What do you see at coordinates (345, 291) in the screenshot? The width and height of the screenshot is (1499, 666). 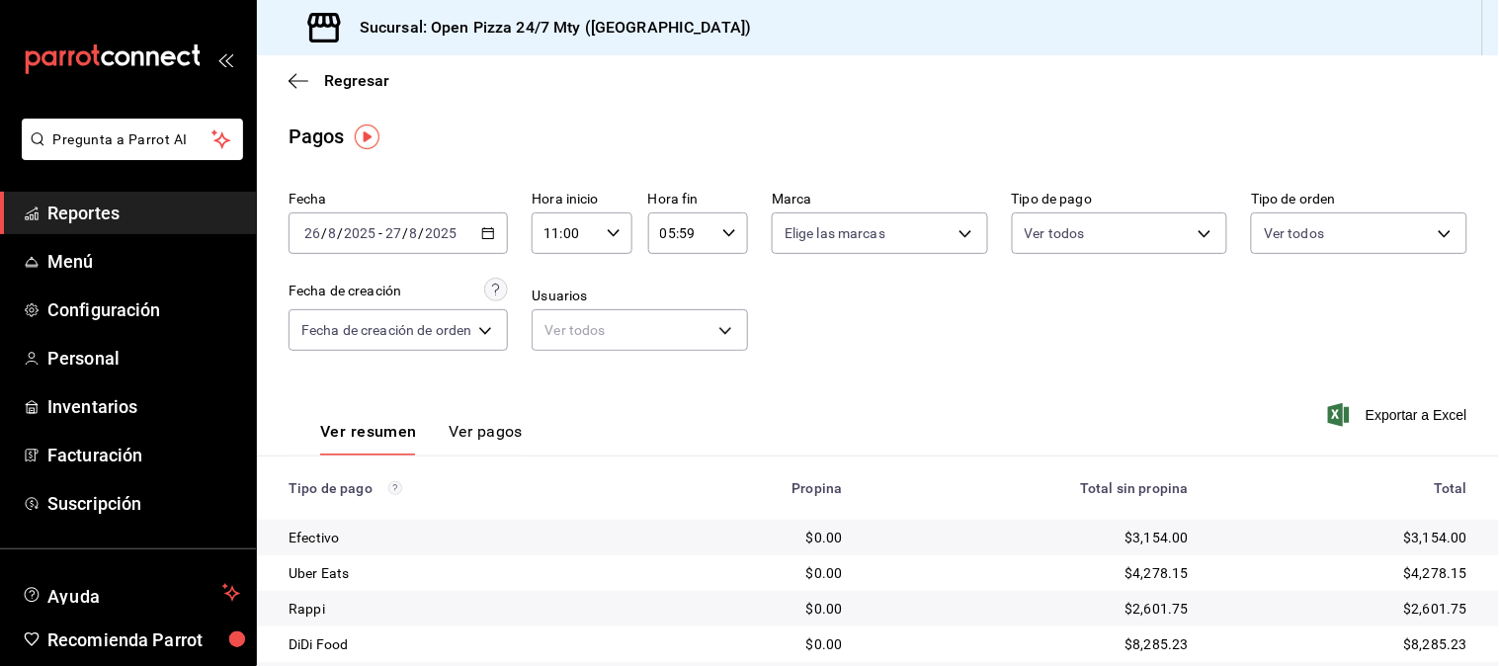 I see `div: Fecha de creación` at bounding box center [345, 291].